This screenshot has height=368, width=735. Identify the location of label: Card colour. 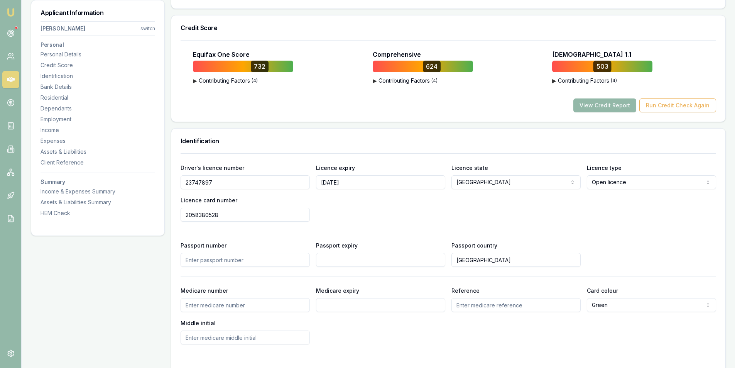
(603, 290).